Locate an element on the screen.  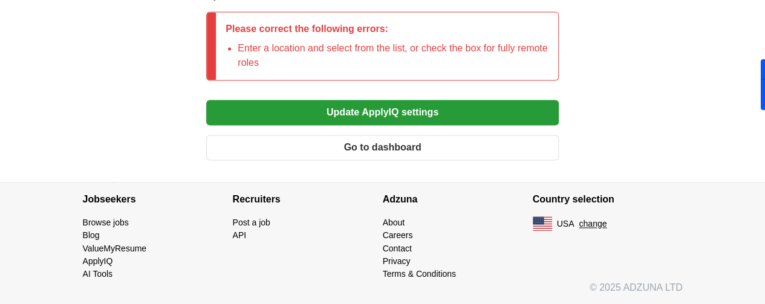
a: Blog is located at coordinates (91, 235).